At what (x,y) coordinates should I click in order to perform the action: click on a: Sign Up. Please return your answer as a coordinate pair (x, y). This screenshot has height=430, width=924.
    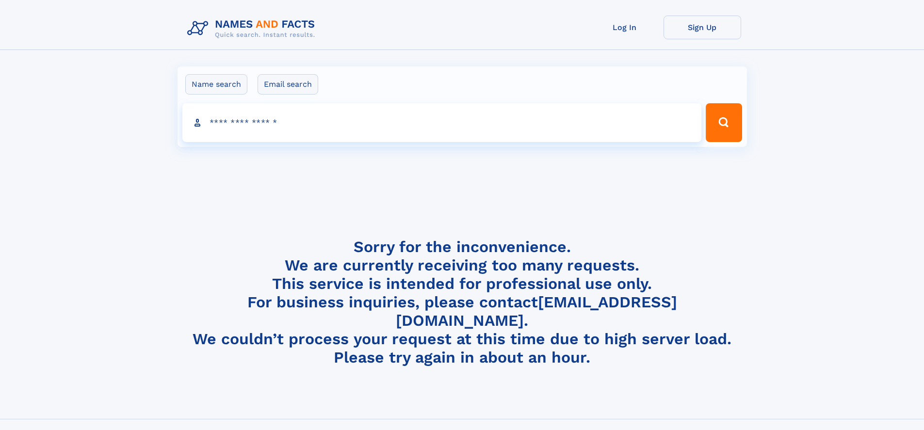
    Looking at the image, I should click on (702, 27).